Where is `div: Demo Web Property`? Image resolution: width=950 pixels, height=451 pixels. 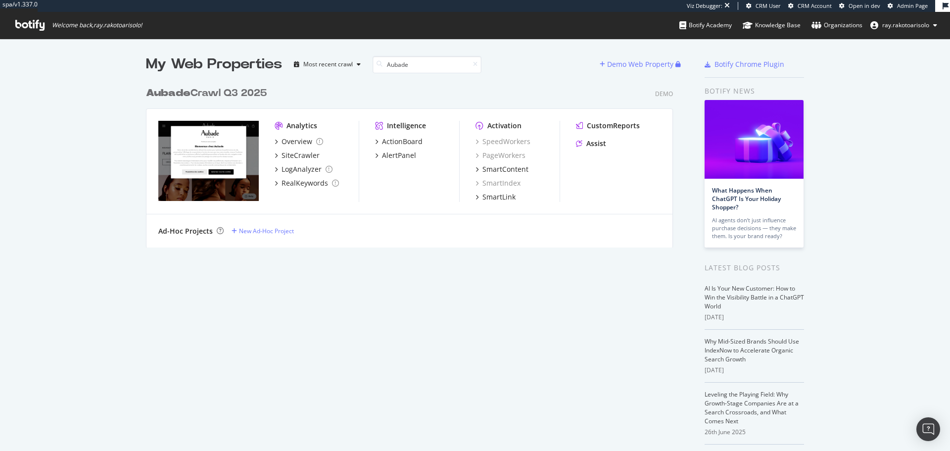 div: Demo Web Property is located at coordinates (640, 64).